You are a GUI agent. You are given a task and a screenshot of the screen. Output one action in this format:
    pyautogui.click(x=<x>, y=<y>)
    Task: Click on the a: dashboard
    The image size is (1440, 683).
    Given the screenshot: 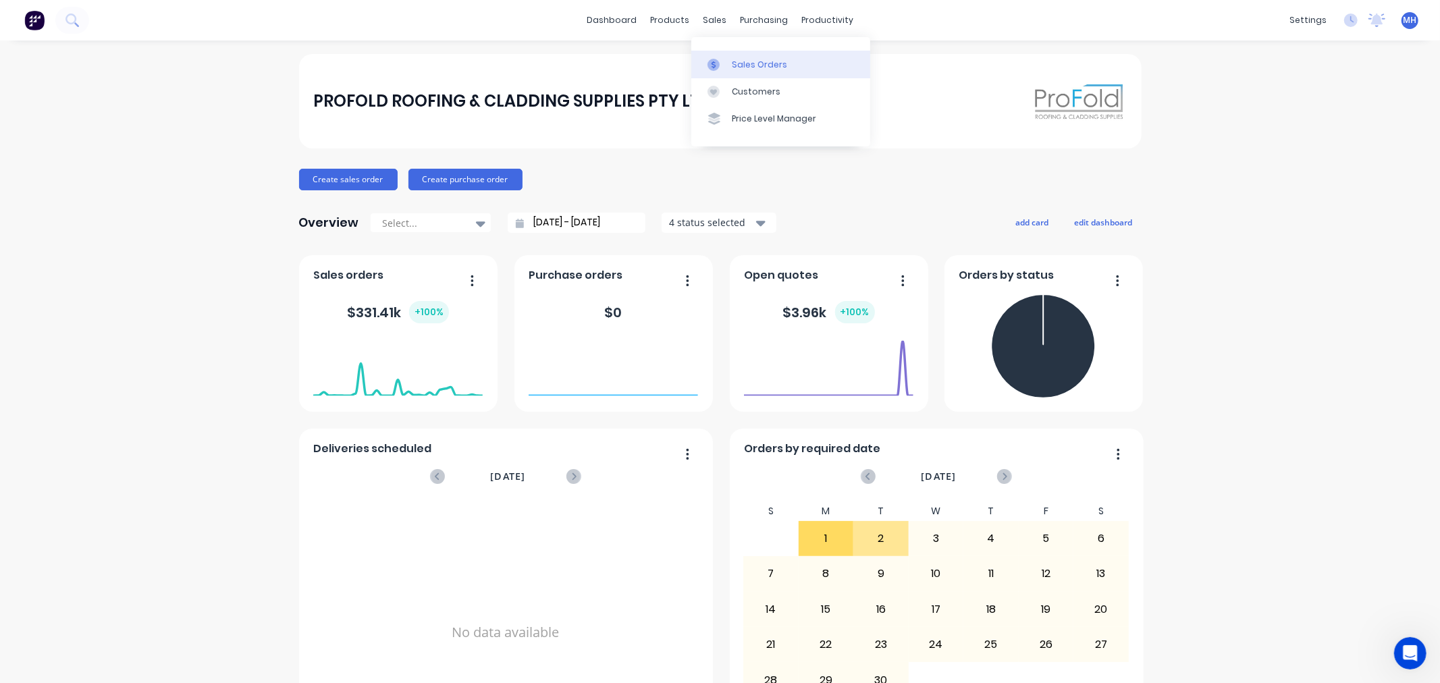 What is the action you would take?
    pyautogui.click(x=612, y=20)
    